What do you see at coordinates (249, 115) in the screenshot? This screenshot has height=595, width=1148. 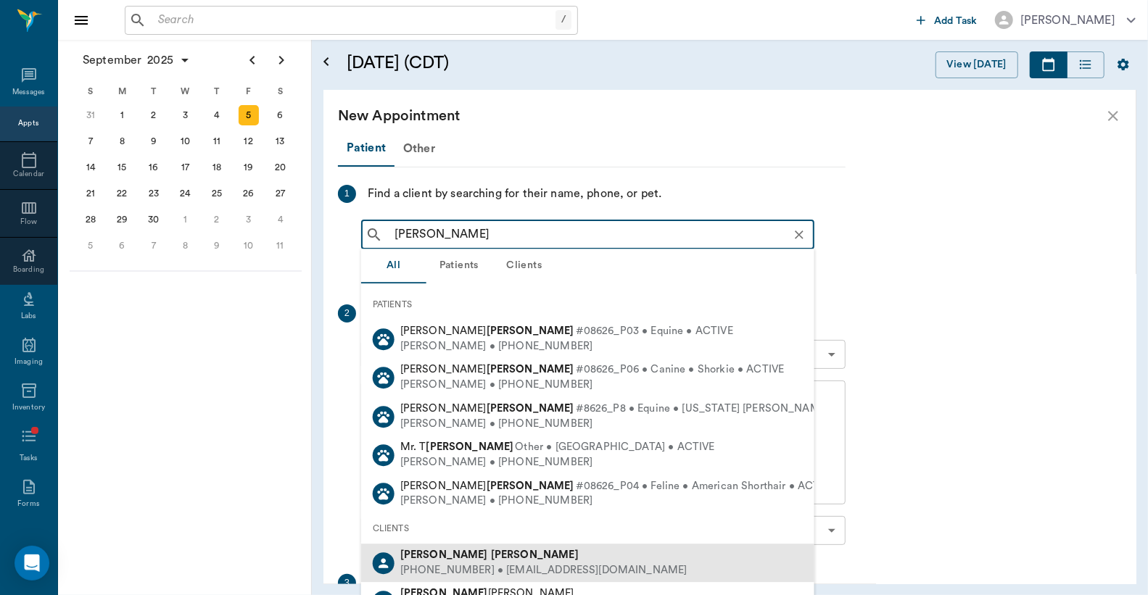 I see `div: Today, Friday, September 5, 2025` at bounding box center [249, 115].